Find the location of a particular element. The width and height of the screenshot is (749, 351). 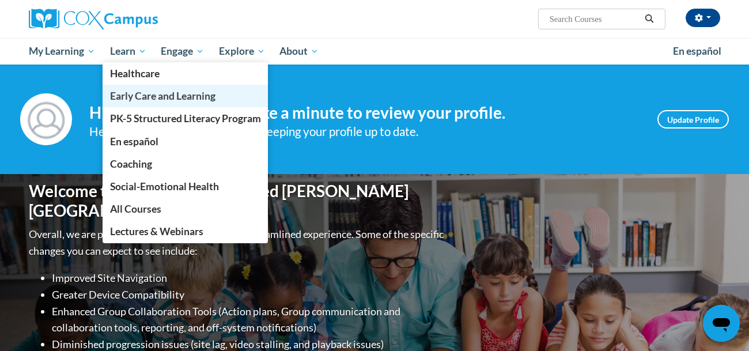

span: PK-5 Structured Literacy Program is located at coordinates (185, 118).